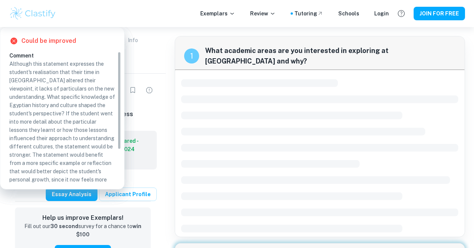 The width and height of the screenshot is (474, 248). Describe the element at coordinates (349, 14) in the screenshot. I see `a: Schools` at that location.